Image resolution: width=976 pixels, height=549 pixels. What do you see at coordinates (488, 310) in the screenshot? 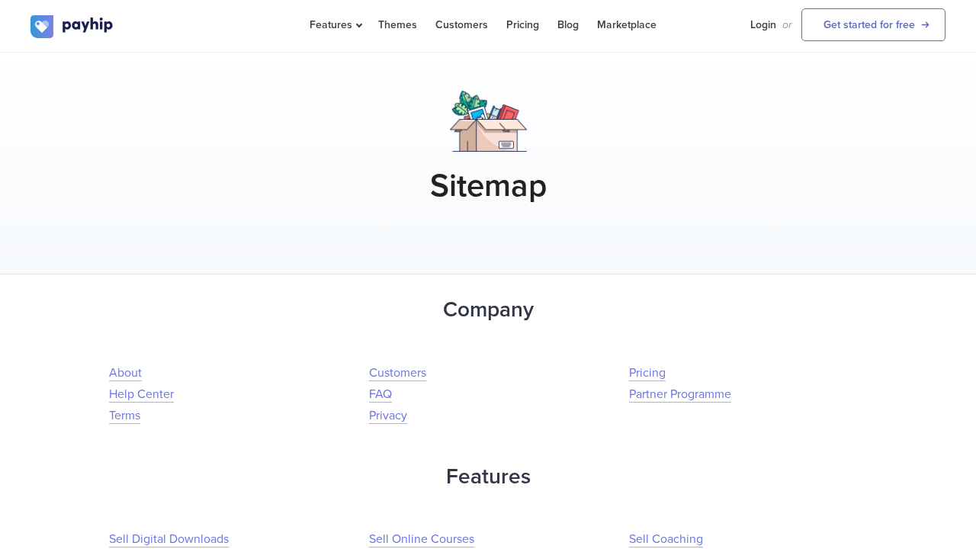
I see `h2: Company` at bounding box center [488, 310].